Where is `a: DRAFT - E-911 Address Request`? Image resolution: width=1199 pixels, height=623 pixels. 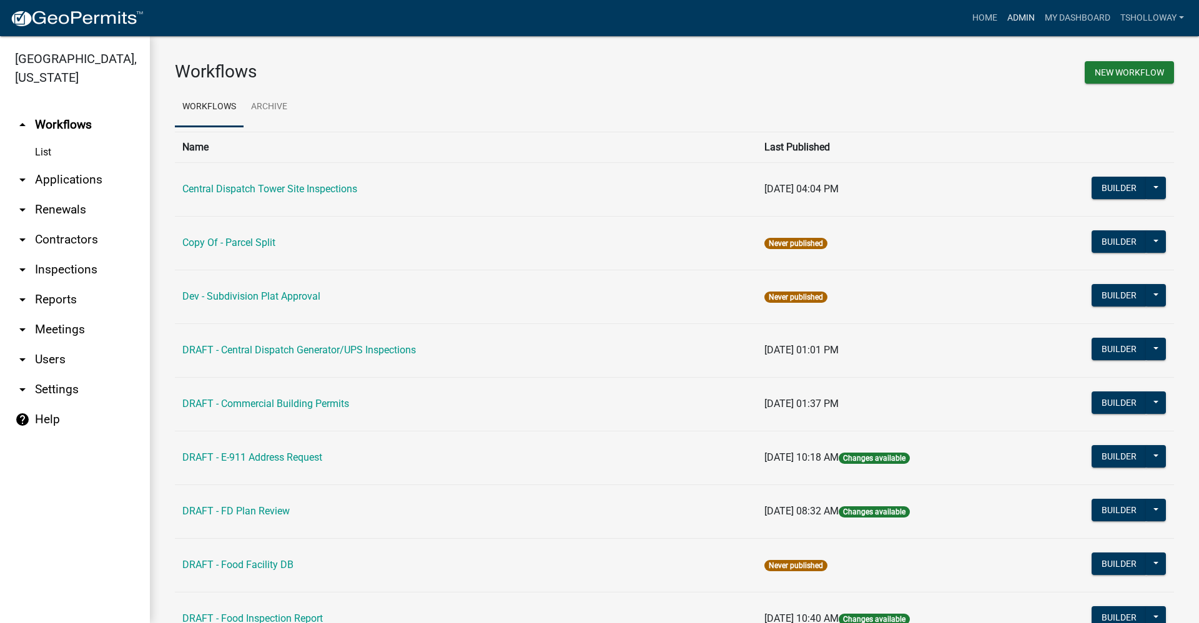
a: DRAFT - E-911 Address Request is located at coordinates (252, 457).